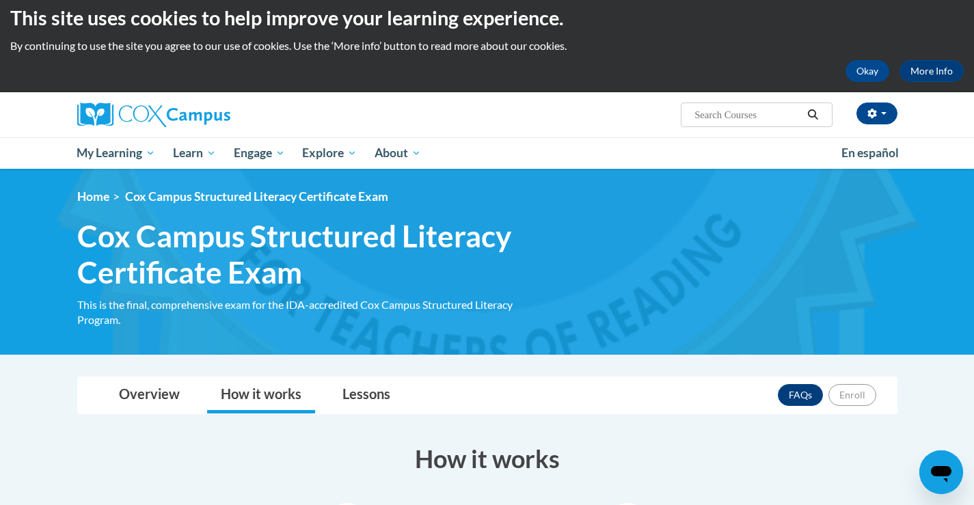  What do you see at coordinates (398, 153) in the screenshot?
I see `a: About` at bounding box center [398, 153].